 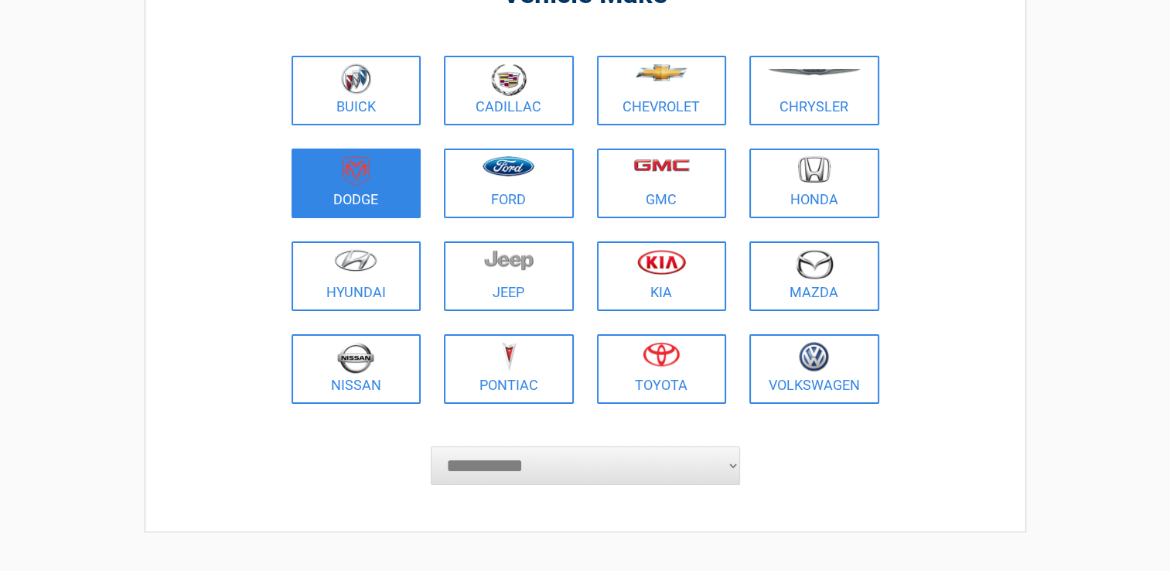 What do you see at coordinates (356, 171) in the screenshot?
I see `img: dodge` at bounding box center [356, 171].